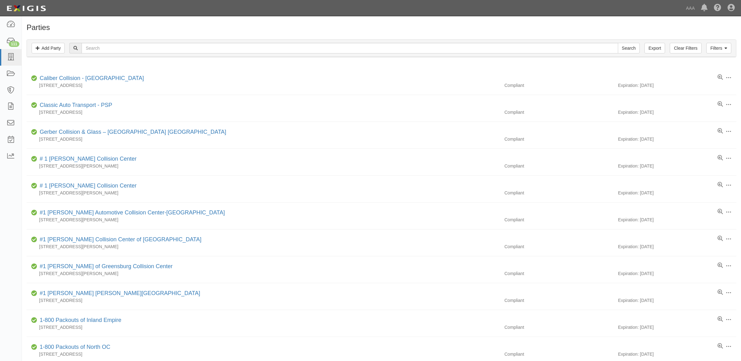 The height and width of the screenshot is (361, 741). Describe the element at coordinates (719, 48) in the screenshot. I see `a: Filters` at that location.